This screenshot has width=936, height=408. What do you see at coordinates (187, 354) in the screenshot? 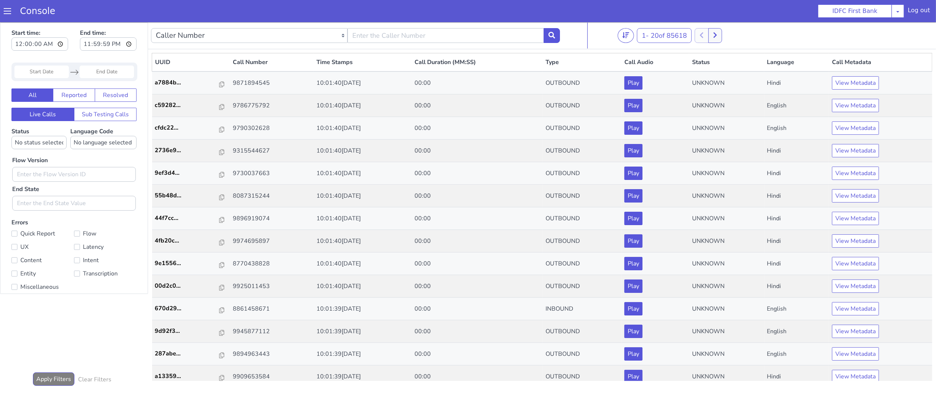
I see `p: a13359...` at bounding box center [187, 354].